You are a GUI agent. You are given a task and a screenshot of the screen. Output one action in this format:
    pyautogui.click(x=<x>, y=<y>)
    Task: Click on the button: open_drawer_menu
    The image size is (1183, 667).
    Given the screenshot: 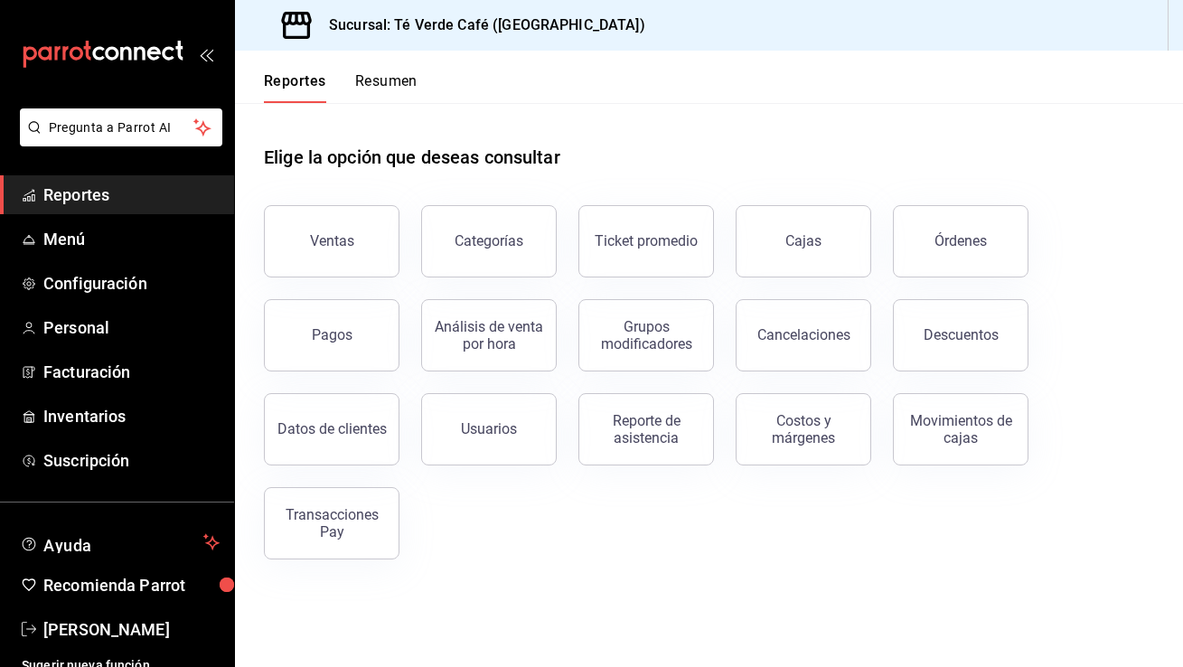 What is the action you would take?
    pyautogui.click(x=206, y=54)
    